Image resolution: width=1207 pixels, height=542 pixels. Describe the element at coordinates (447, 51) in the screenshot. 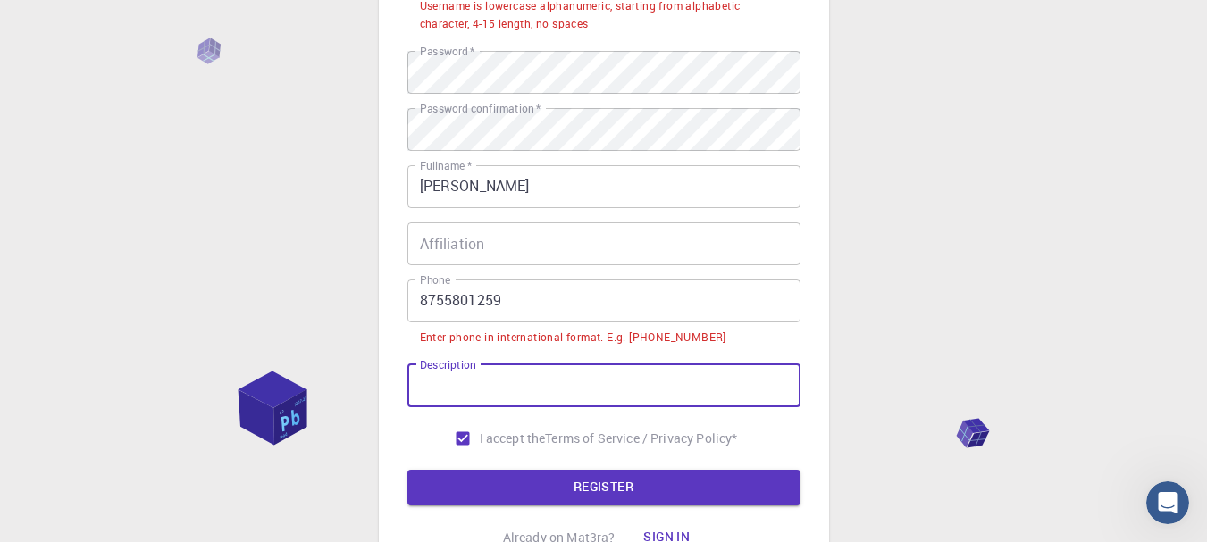

I see `label: Password` at that location.